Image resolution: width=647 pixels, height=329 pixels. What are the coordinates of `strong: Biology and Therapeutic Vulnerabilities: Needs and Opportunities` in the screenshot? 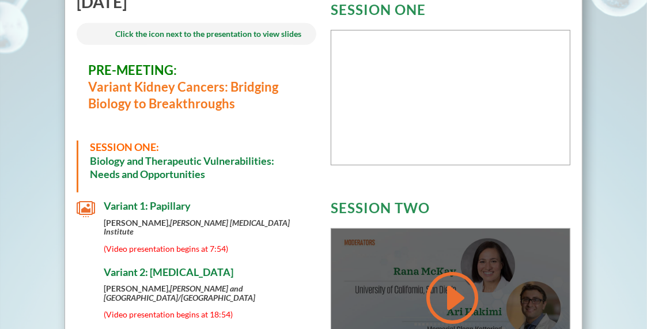 It's located at (182, 167).